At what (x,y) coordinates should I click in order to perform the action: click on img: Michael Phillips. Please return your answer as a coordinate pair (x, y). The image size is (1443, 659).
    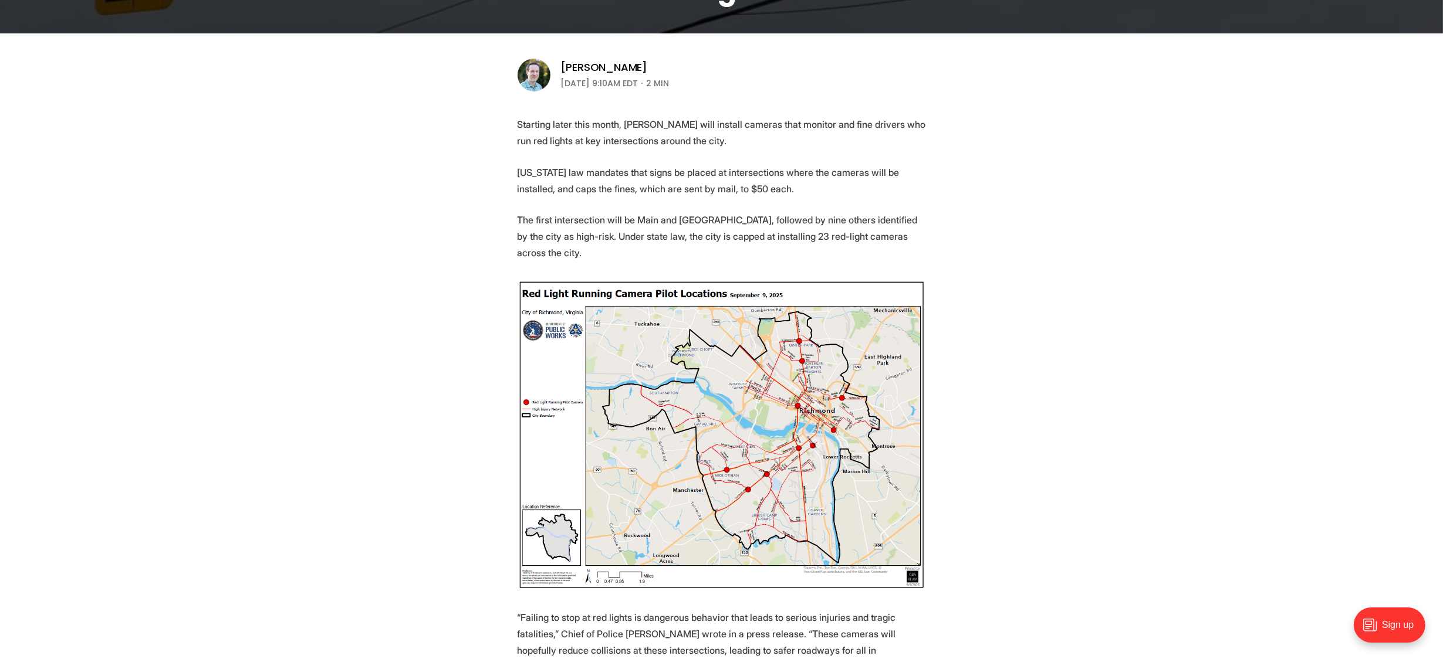
    Looking at the image, I should click on (534, 75).